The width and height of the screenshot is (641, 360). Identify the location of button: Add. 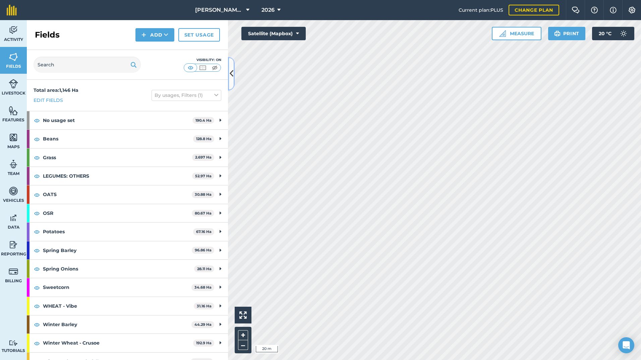
(155, 35).